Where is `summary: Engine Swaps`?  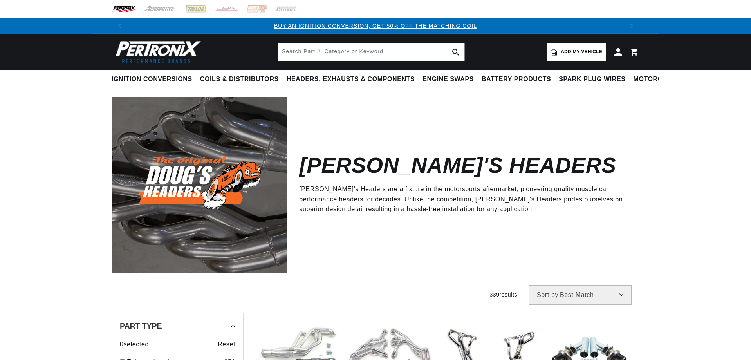 summary: Engine Swaps is located at coordinates (448, 79).